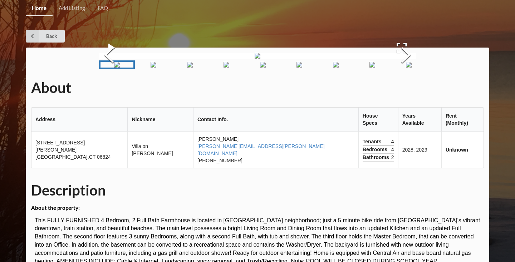 This screenshot has width=515, height=262. Describe the element at coordinates (420, 120) in the screenshot. I see `th: Years Available` at that location.